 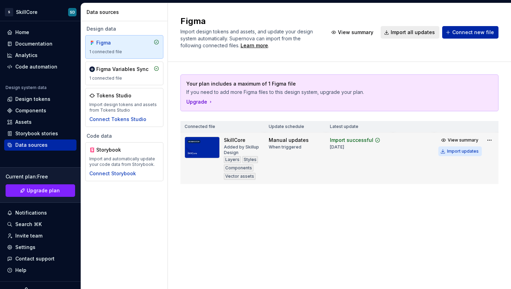 I want to click on button: SSkillCoreSD, so click(x=40, y=12).